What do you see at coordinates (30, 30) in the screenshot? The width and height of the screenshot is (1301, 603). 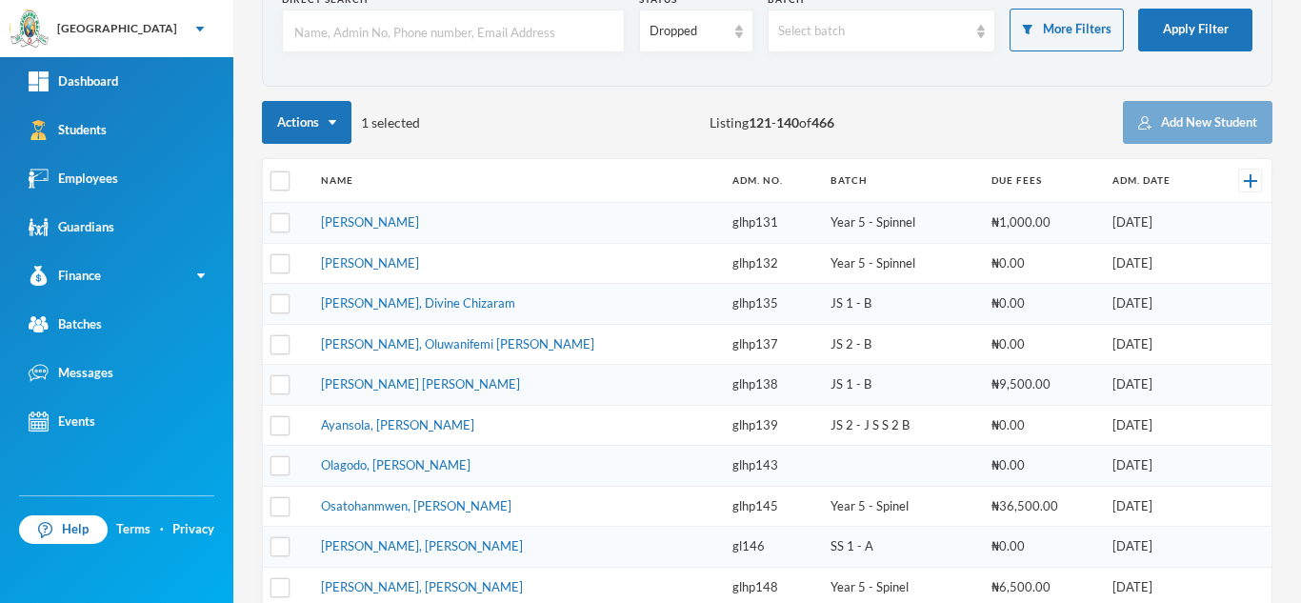 I see `img: logo` at bounding box center [30, 30].